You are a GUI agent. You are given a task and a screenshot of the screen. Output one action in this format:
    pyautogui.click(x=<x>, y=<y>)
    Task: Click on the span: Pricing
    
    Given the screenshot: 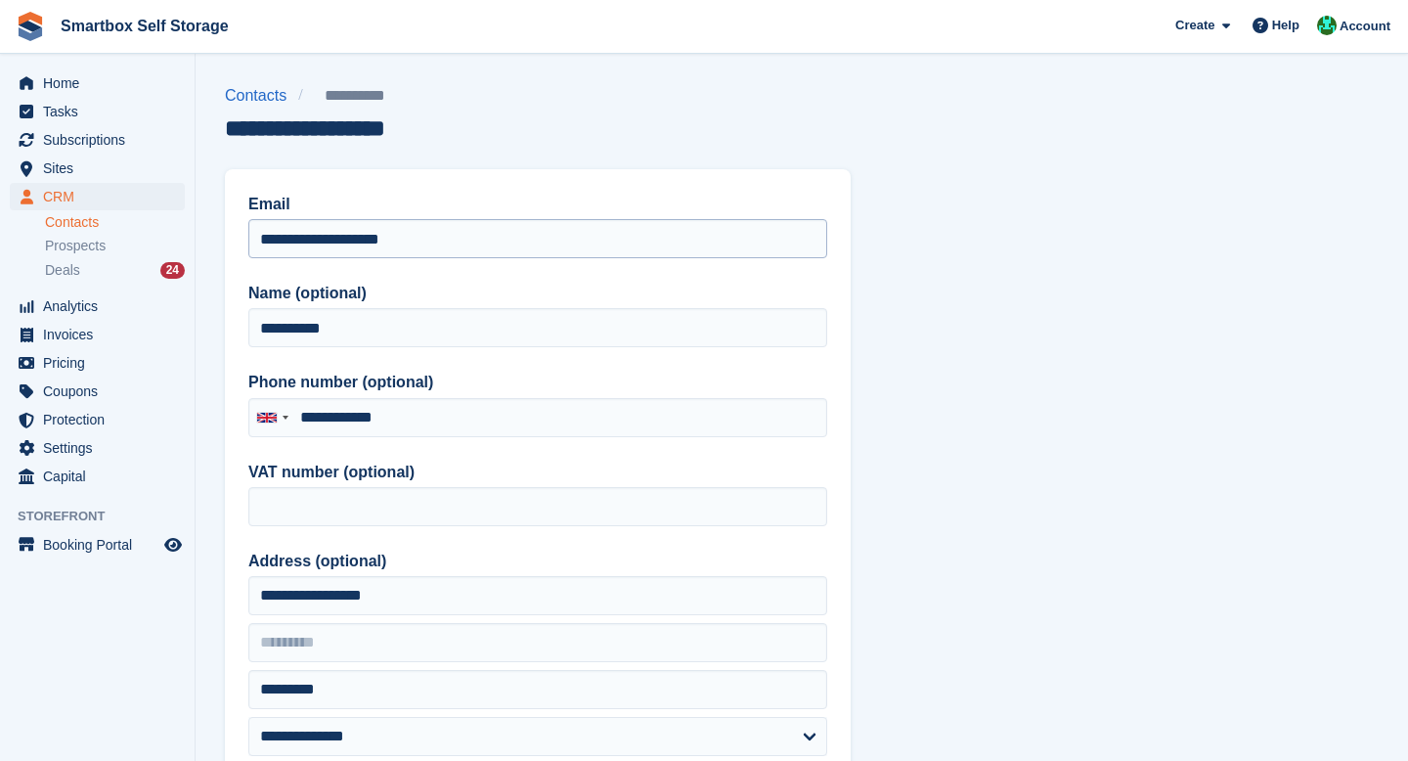 What is the action you would take?
    pyautogui.click(x=102, y=363)
    